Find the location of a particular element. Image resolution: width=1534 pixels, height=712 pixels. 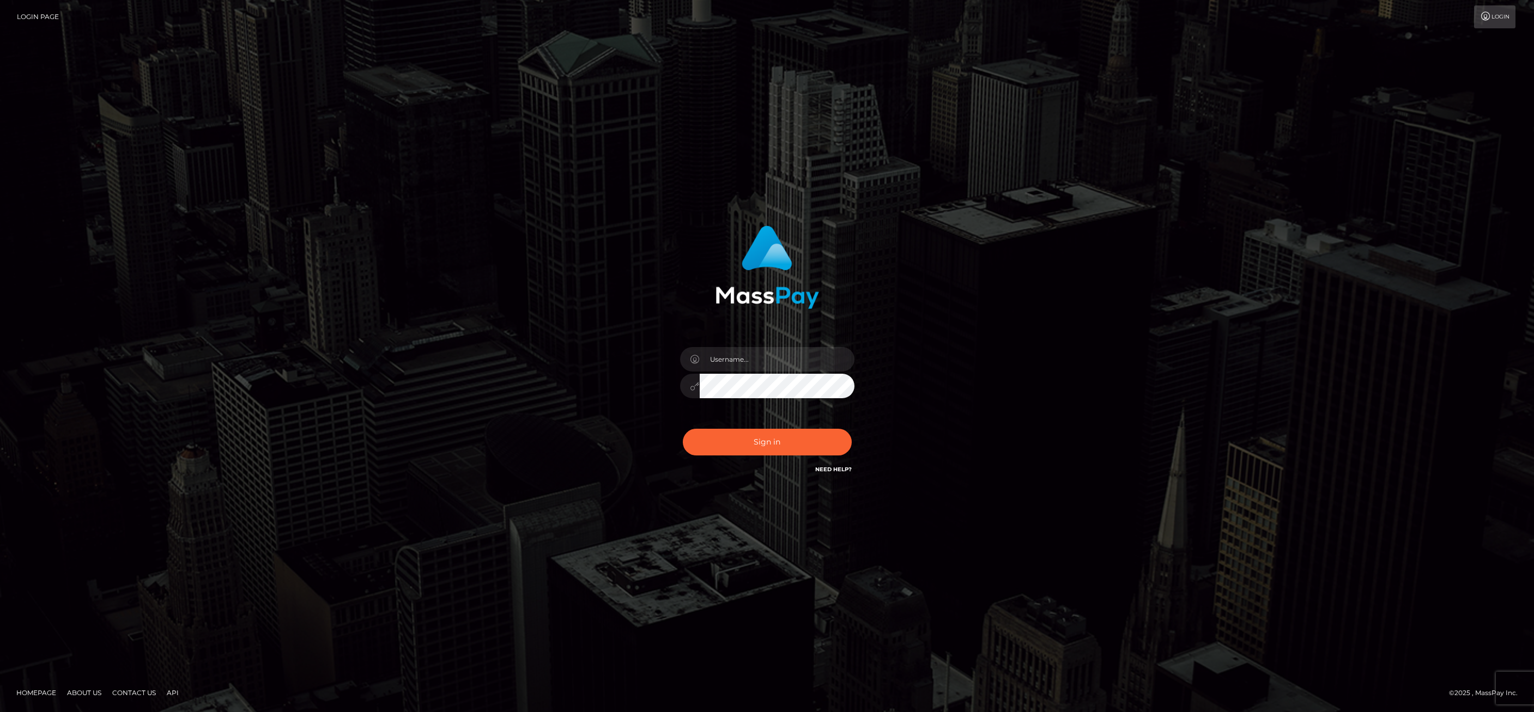

img: MassPay Login is located at coordinates (767, 267).